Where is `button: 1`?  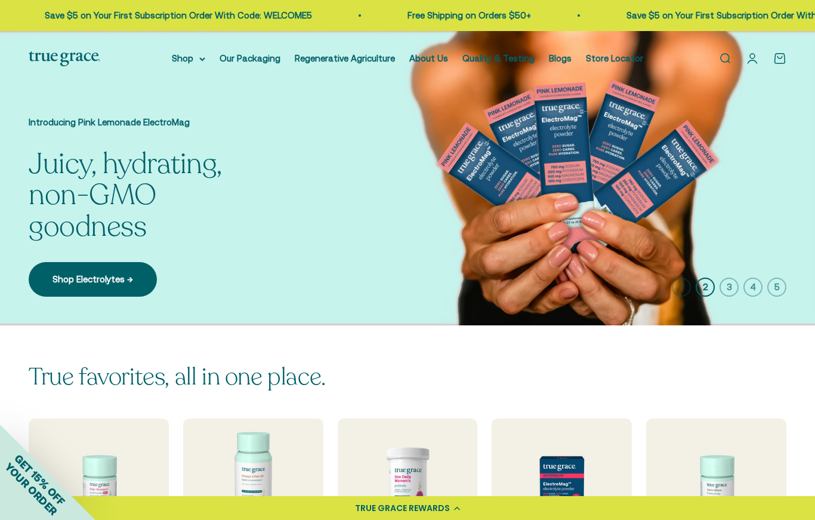 button: 1 is located at coordinates (681, 287).